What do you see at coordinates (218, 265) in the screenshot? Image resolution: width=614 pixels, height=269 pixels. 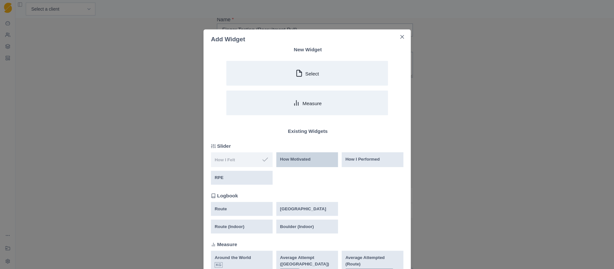 I see `span: kg` at bounding box center [218, 265].